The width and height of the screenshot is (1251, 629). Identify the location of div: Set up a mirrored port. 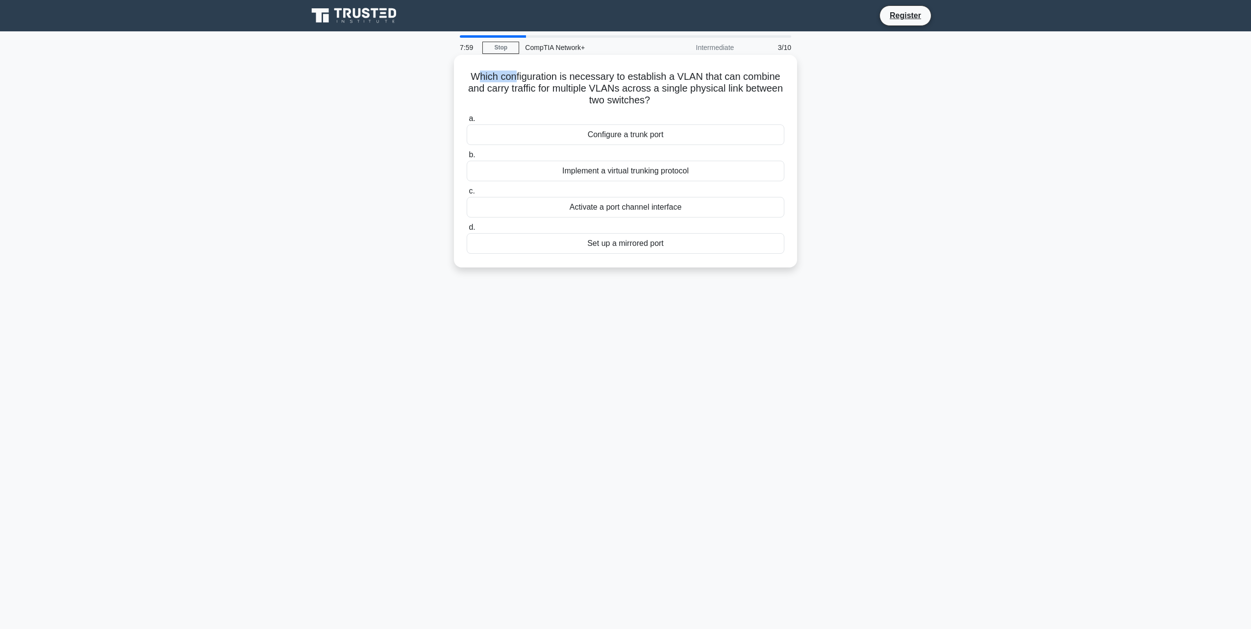
(625, 244).